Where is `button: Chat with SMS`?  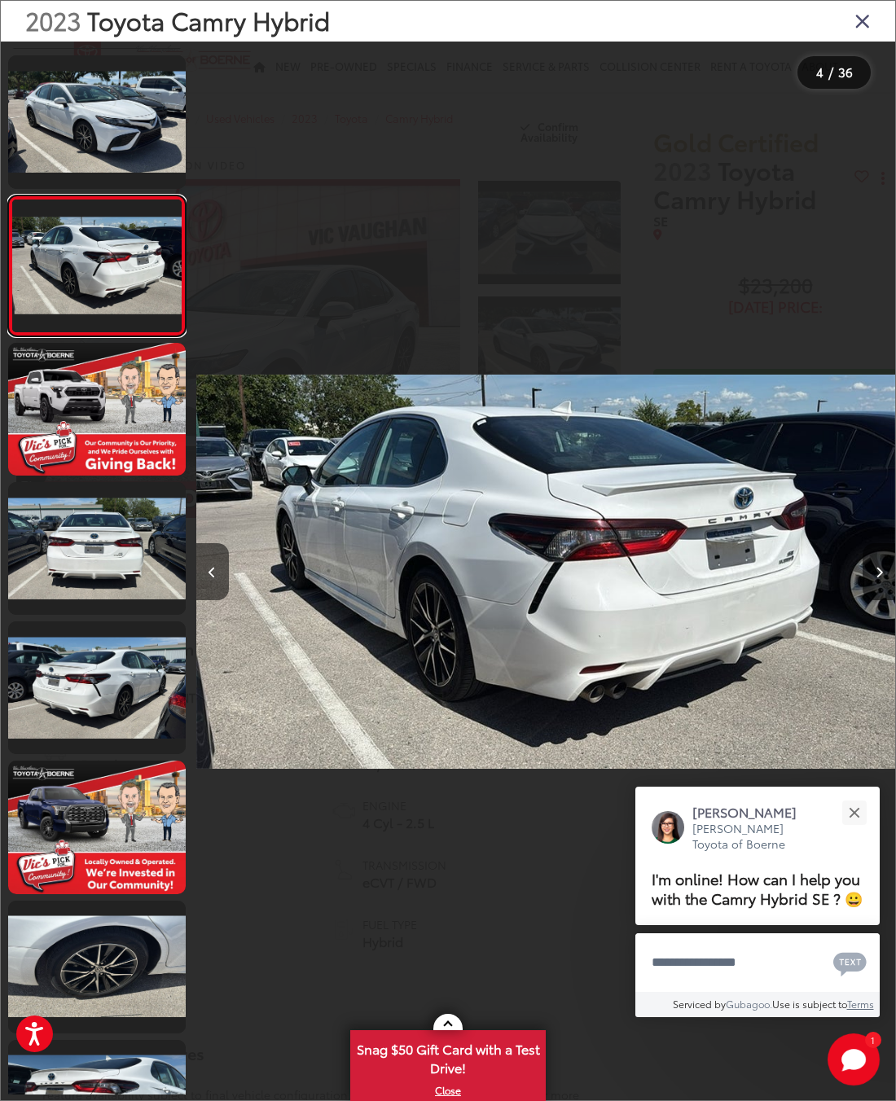 button: Chat with SMS is located at coordinates (850, 962).